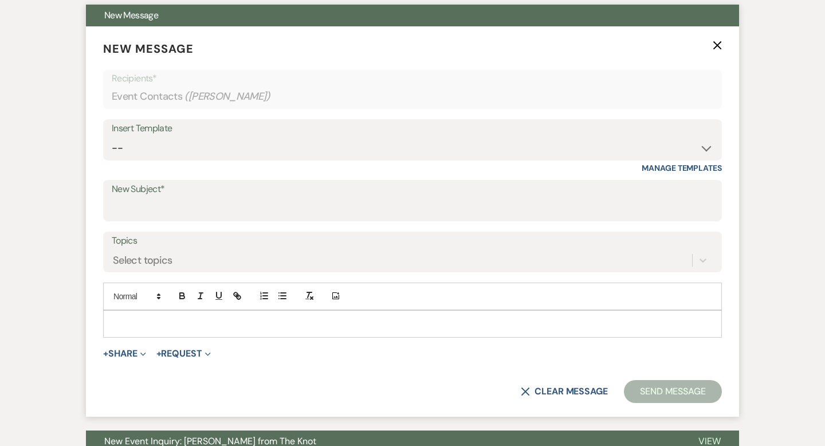 The width and height of the screenshot is (825, 446). What do you see at coordinates (682, 168) in the screenshot?
I see `a: Manage Templates` at bounding box center [682, 168].